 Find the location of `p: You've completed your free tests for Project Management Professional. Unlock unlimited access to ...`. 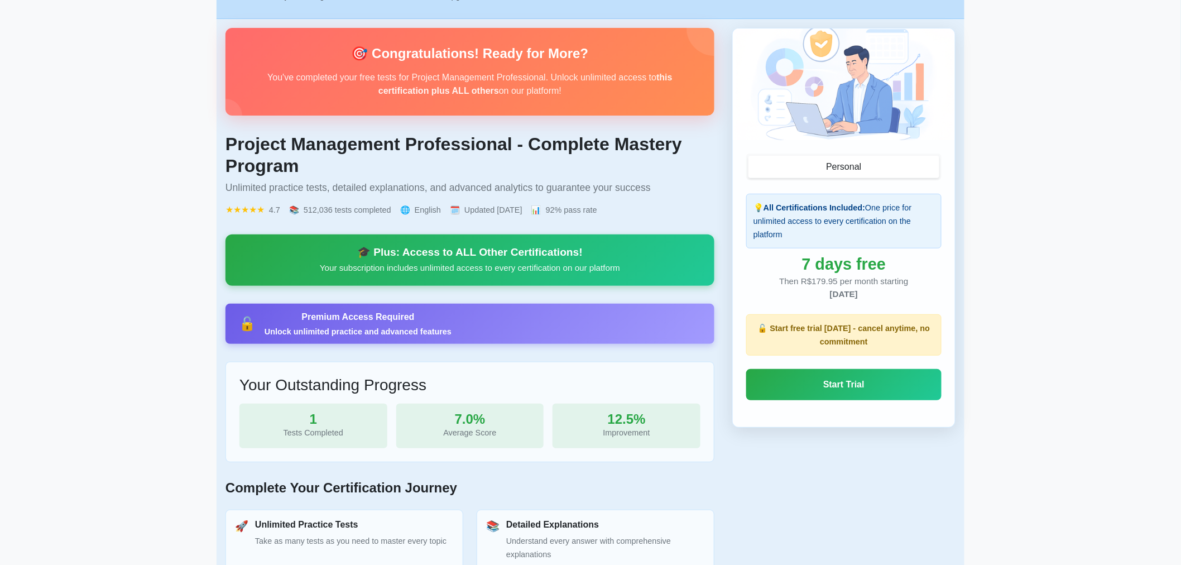

p: You've completed your free tests for Project Management Professional. Unlock unlimited access to ... is located at coordinates (470, 84).